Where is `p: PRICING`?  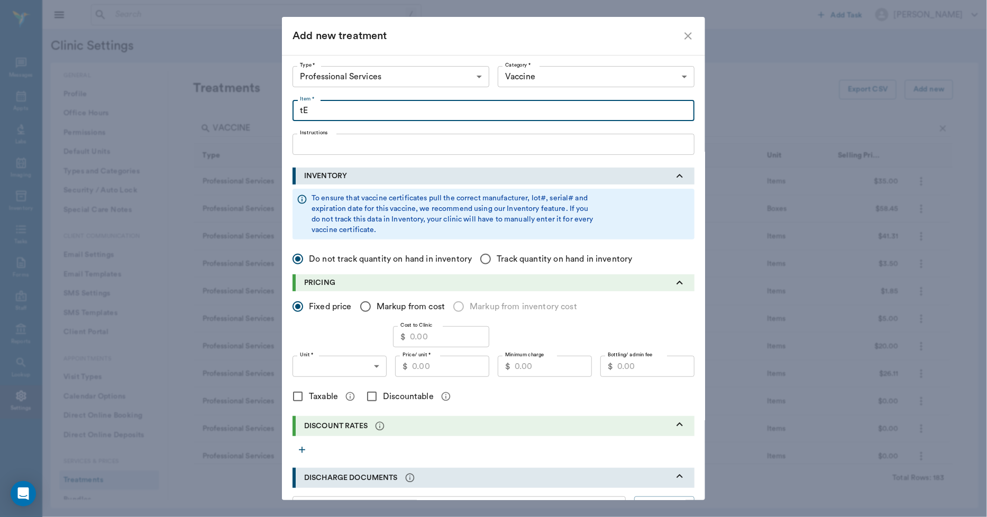
p: PRICING is located at coordinates (319, 283).